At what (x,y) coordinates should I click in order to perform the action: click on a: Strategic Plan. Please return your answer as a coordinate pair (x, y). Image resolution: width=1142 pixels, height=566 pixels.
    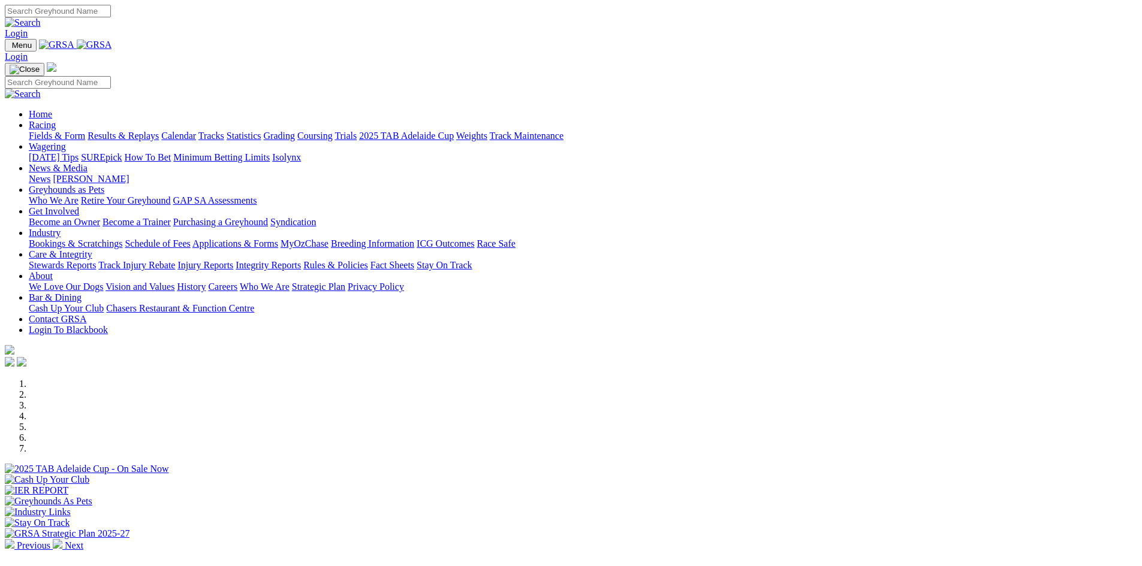
    Looking at the image, I should click on (318, 286).